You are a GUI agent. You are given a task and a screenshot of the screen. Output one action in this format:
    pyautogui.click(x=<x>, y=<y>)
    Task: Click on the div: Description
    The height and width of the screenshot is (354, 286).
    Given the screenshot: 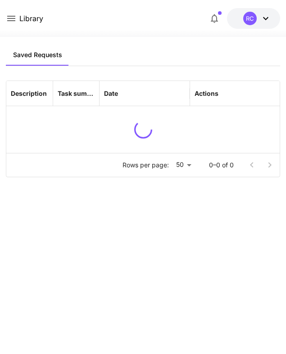 What is the action you would take?
    pyautogui.click(x=29, y=93)
    